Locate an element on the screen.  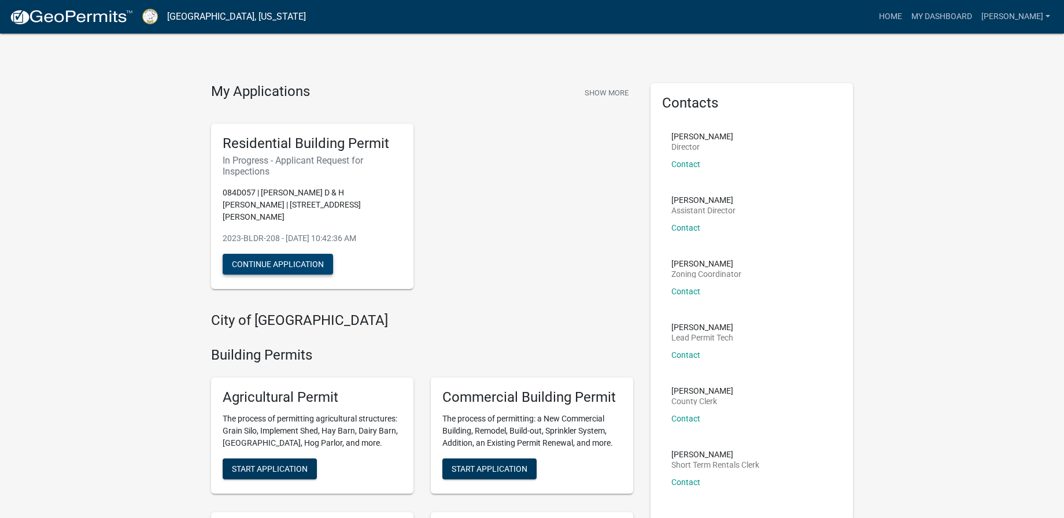
button: Show More is located at coordinates (607, 93).